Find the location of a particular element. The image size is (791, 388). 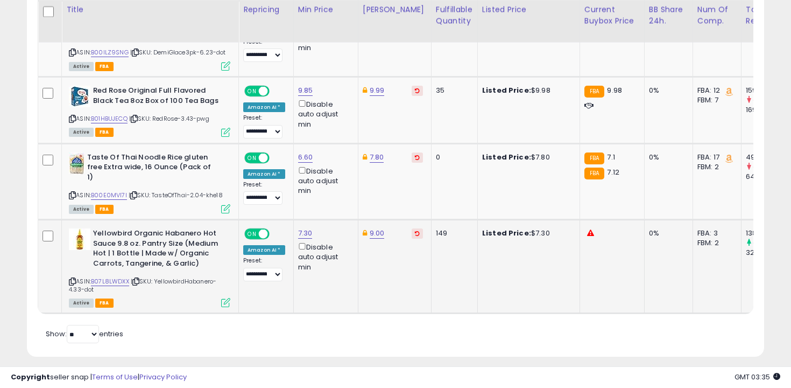

div: 0 is located at coordinates (453, 157).